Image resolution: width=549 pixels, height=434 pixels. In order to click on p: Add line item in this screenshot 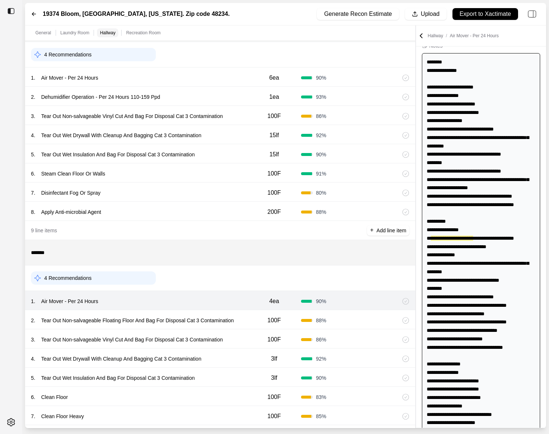, I will do `click(391, 230)`.